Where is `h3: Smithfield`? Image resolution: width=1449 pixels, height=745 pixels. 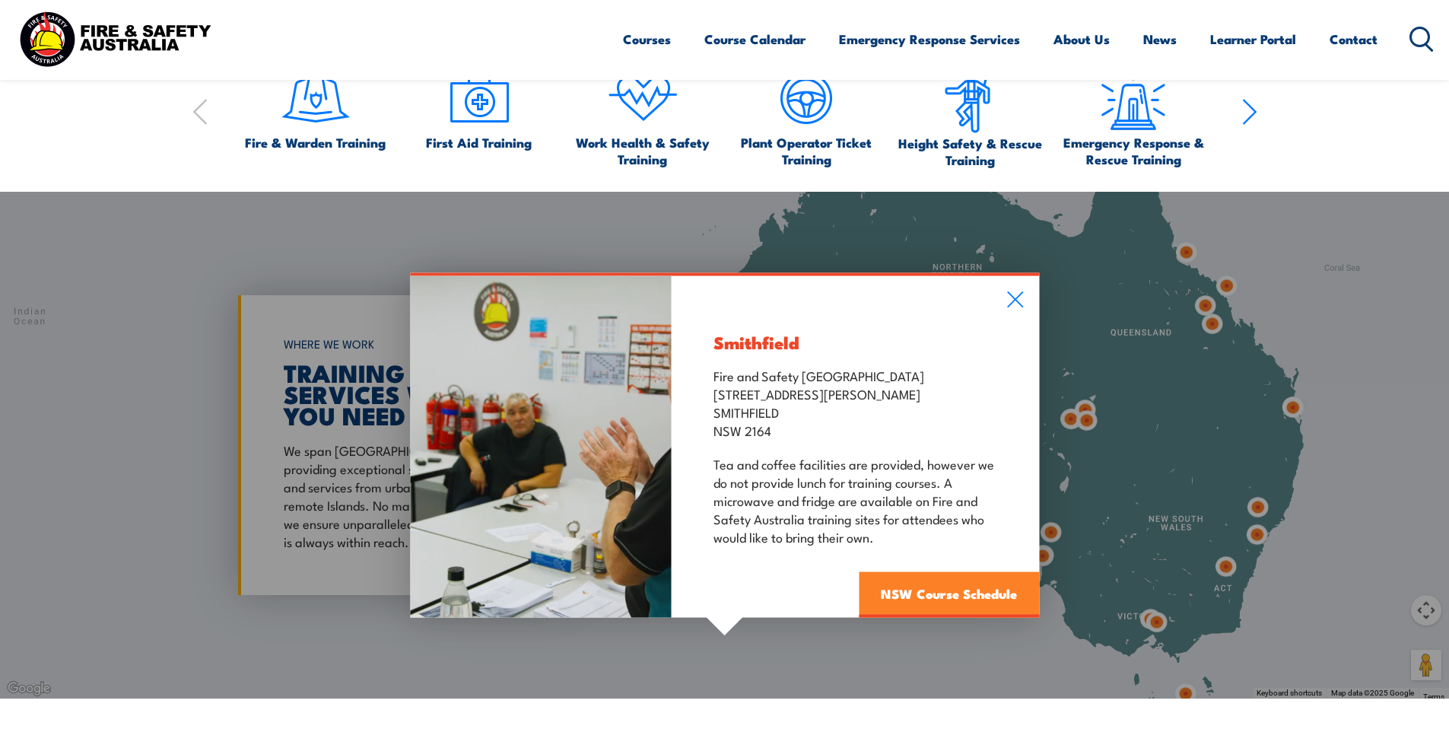 h3: Smithfield is located at coordinates (855, 341).